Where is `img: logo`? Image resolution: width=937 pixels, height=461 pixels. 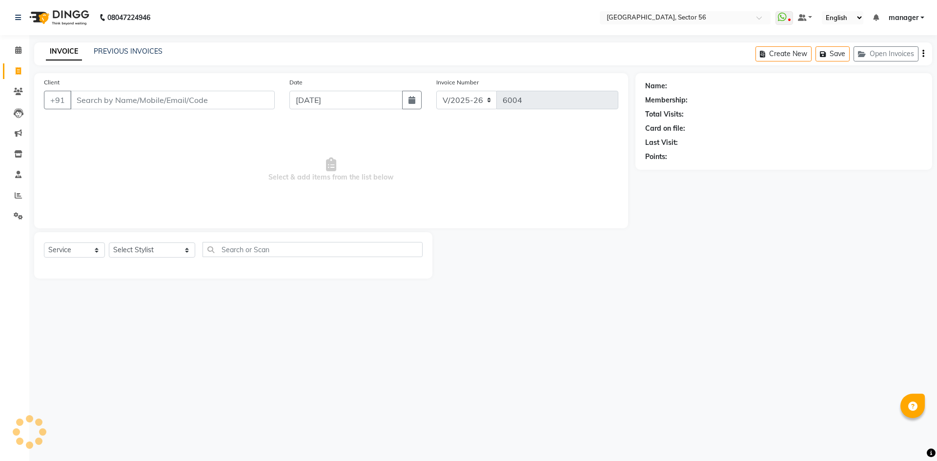
img: logo is located at coordinates (58, 18).